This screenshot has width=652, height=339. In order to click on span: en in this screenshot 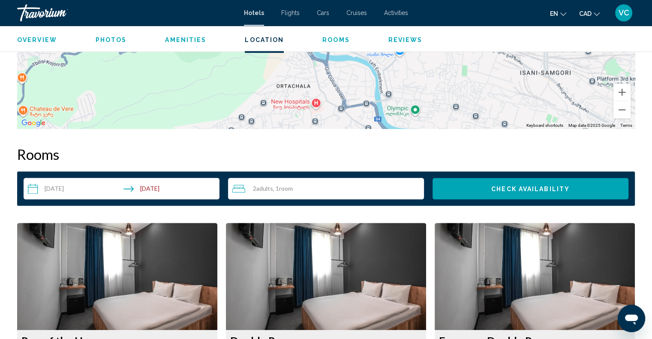, I will do `click(554, 14)`.